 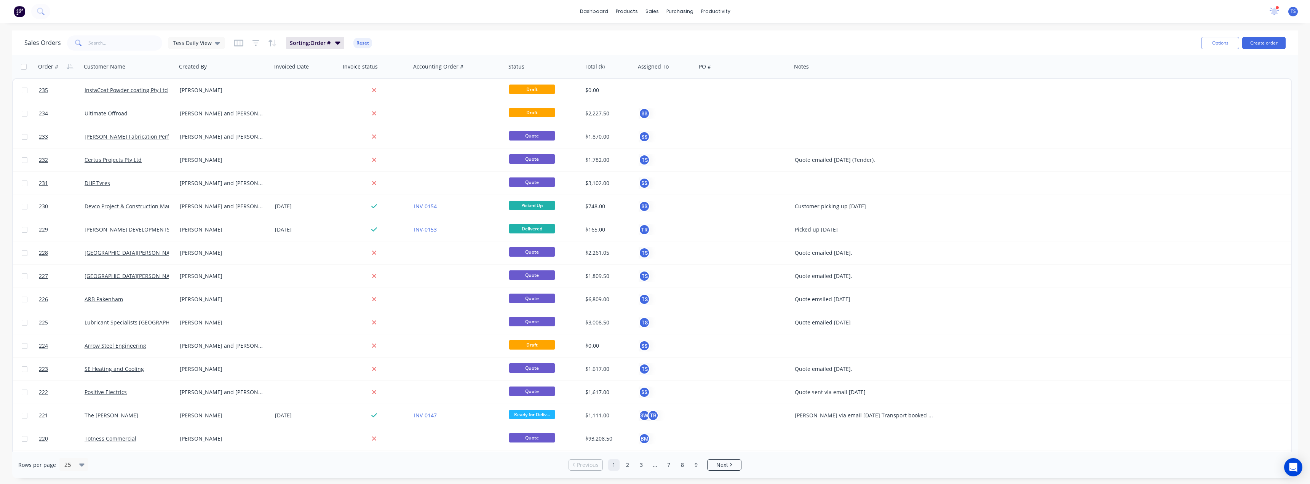 I want to click on div: SW, so click(x=644, y=416).